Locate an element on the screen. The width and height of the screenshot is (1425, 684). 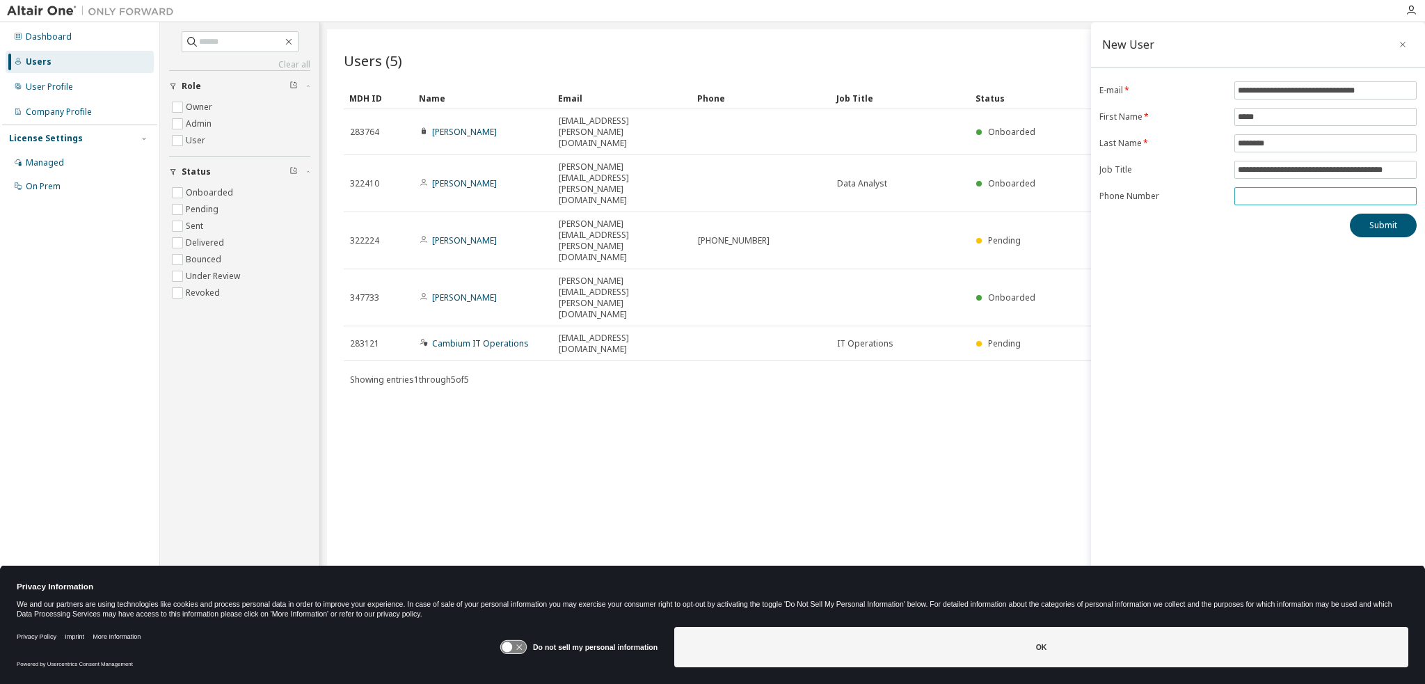
span: Role is located at coordinates (191, 86).